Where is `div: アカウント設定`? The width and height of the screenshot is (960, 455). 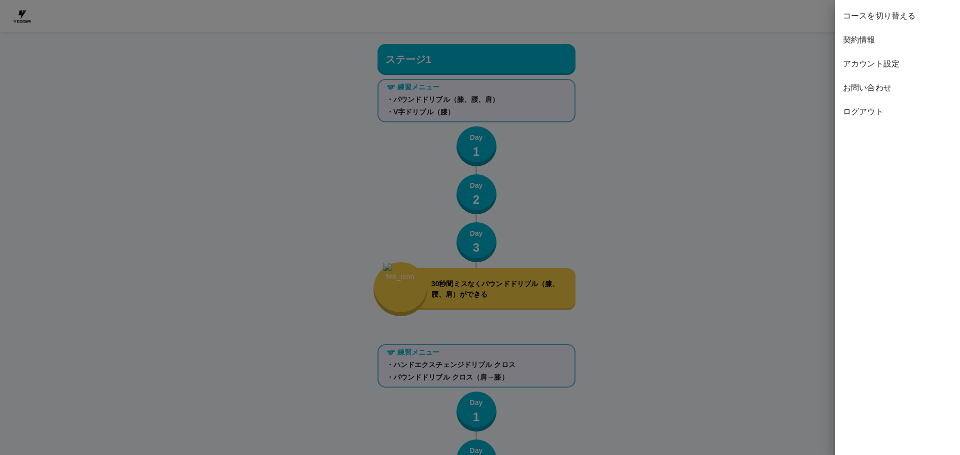
div: アカウント設定 is located at coordinates (897, 64).